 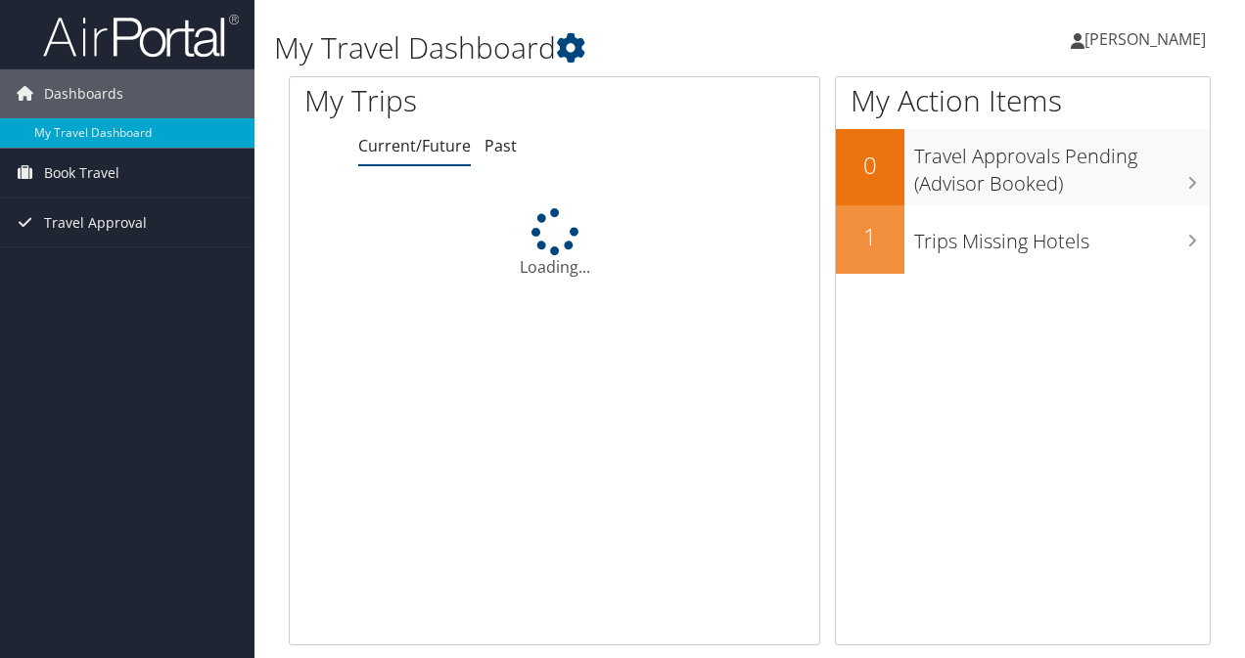 What do you see at coordinates (870, 165) in the screenshot?
I see `h2: 0` at bounding box center [870, 165].